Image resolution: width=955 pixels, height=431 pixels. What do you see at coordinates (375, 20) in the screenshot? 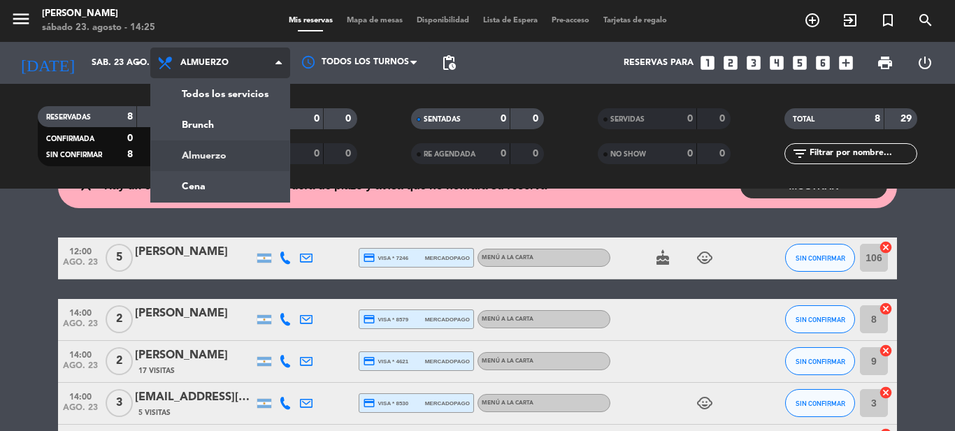
I see `span: Mapa de mesas` at bounding box center [375, 20].